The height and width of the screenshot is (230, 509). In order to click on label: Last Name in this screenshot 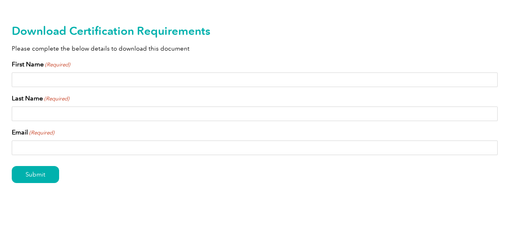, I will do `click(40, 98)`.